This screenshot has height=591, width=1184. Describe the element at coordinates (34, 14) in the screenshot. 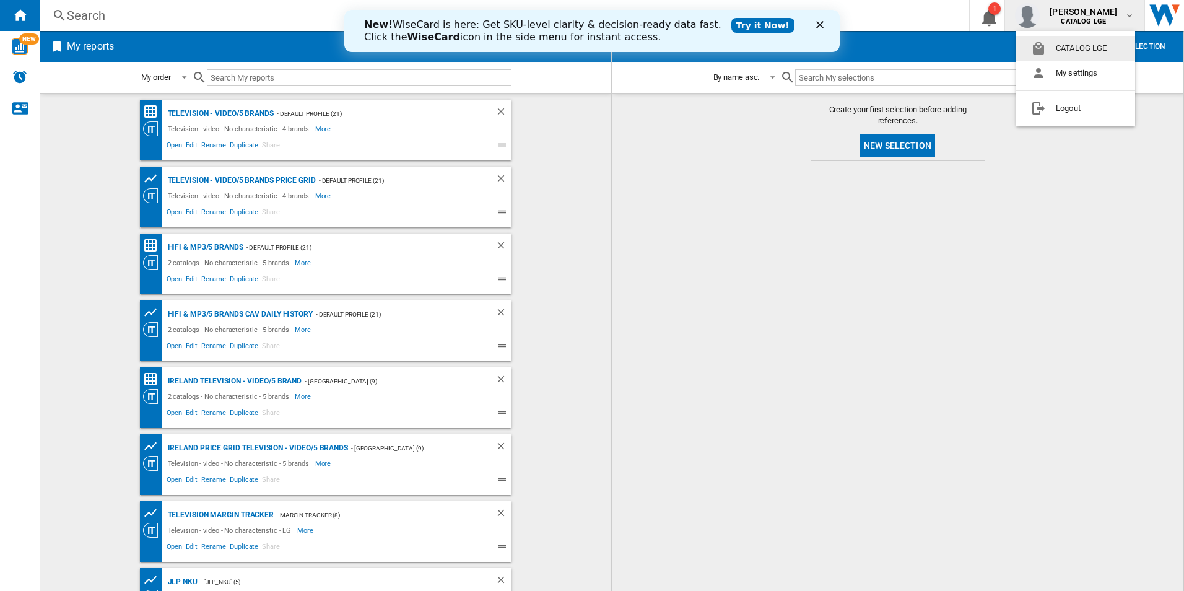

I see `b: New!` at that location.